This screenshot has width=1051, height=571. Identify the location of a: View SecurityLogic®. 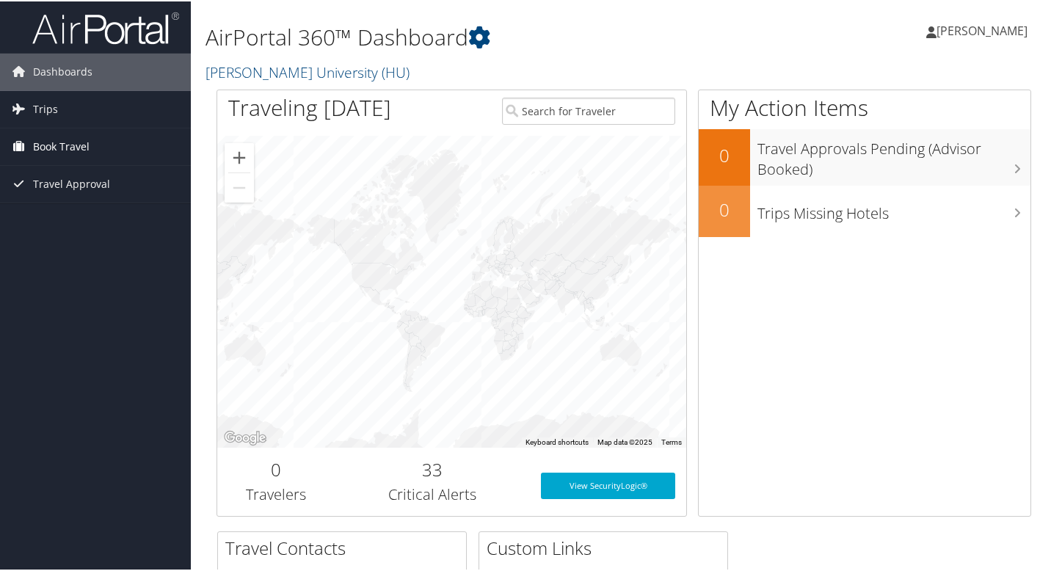
(608, 484).